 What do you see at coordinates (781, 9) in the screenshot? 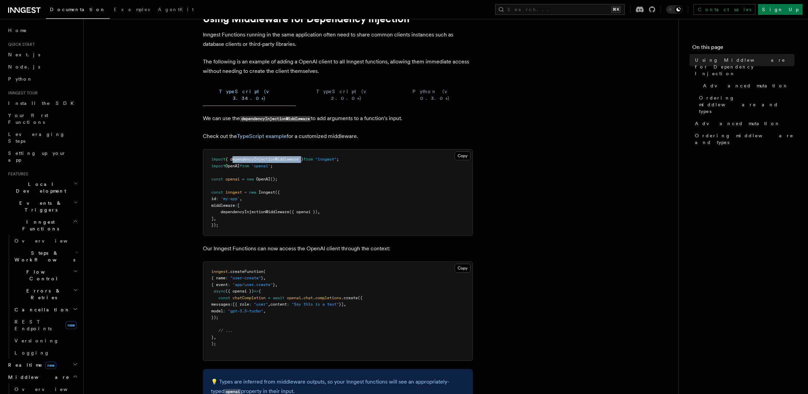
I see `a: Sign Up` at bounding box center [781, 9].